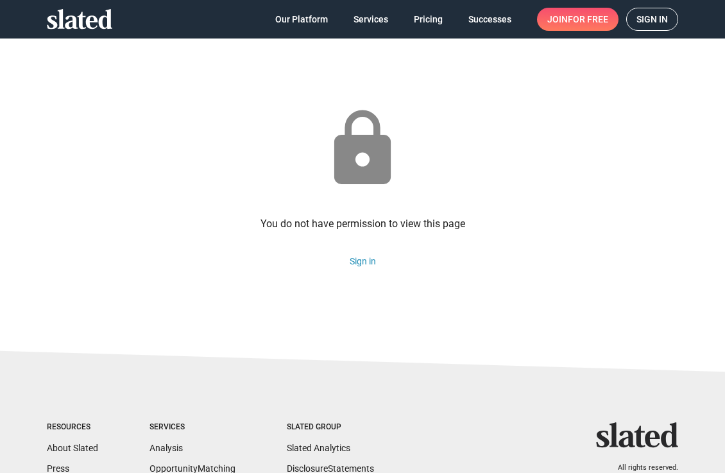  Describe the element at coordinates (371, 19) in the screenshot. I see `a: Services` at that location.